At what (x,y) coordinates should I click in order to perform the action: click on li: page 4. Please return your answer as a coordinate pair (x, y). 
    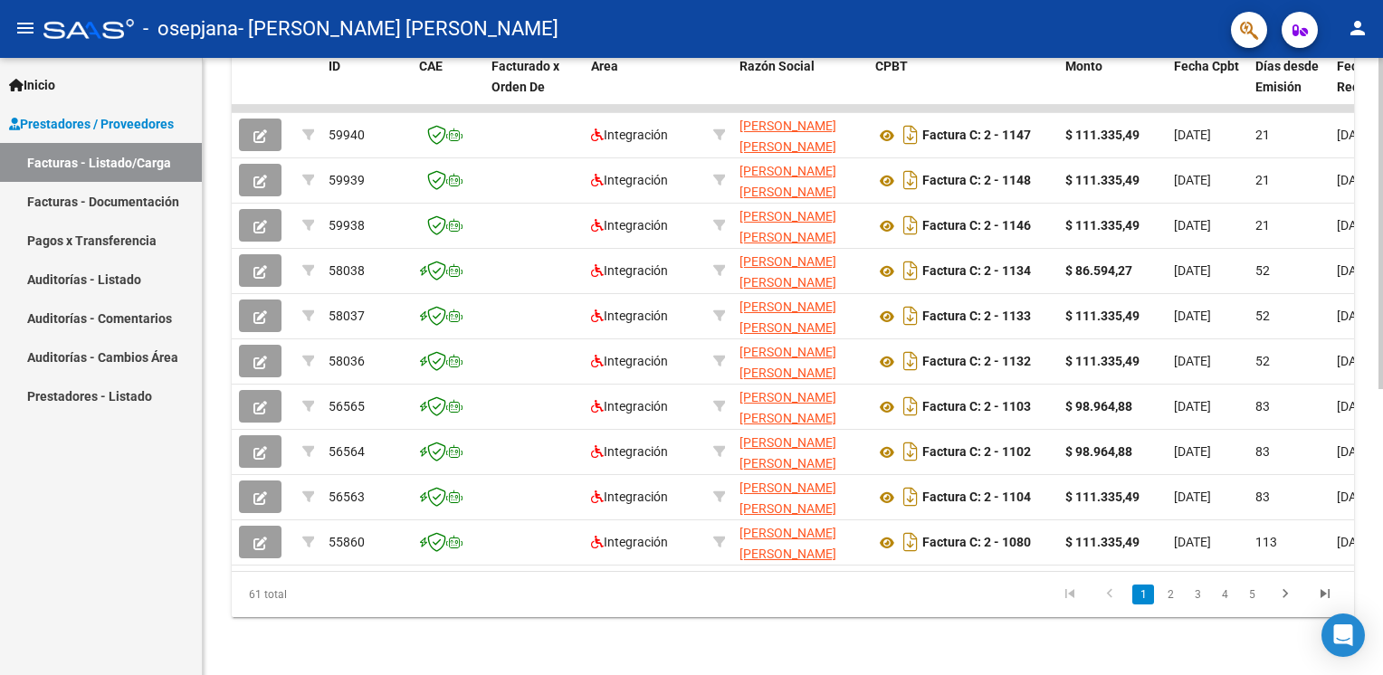
    Looking at the image, I should click on (1225, 595).